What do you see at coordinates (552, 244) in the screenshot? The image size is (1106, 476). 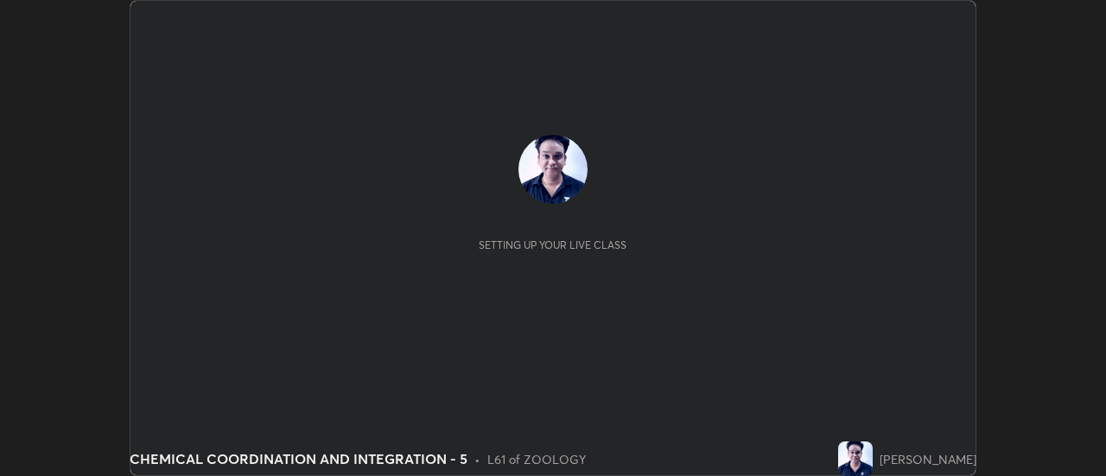 I see `div: Setting up your live class` at bounding box center [552, 244].